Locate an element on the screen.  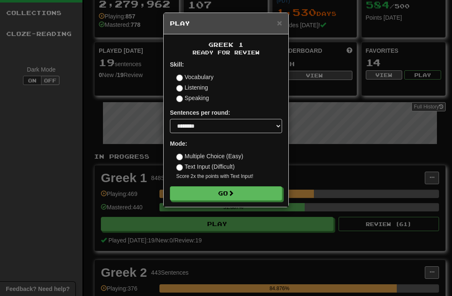
button: Close is located at coordinates (279, 23).